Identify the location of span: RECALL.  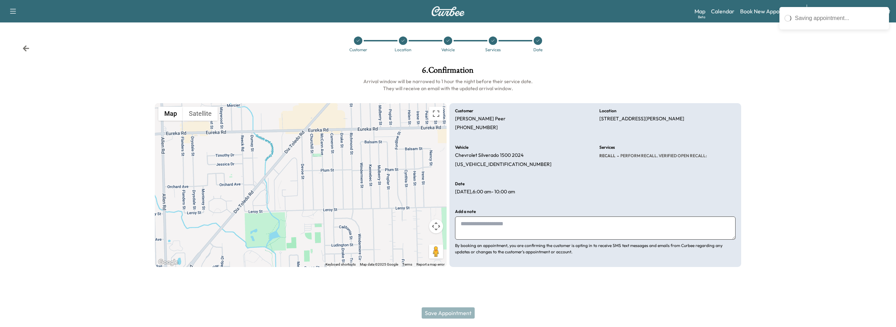
(608, 156).